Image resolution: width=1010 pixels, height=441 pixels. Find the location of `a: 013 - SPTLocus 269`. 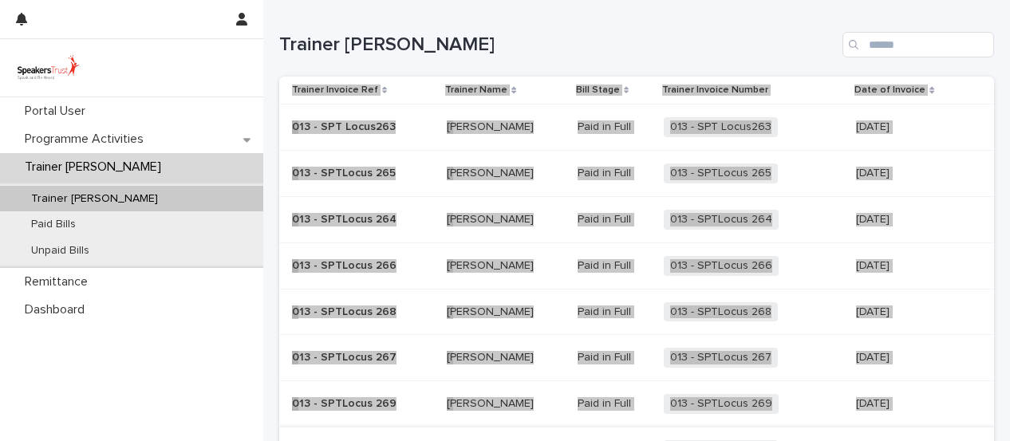

a: 013 - SPTLocus 269 is located at coordinates (721, 404).